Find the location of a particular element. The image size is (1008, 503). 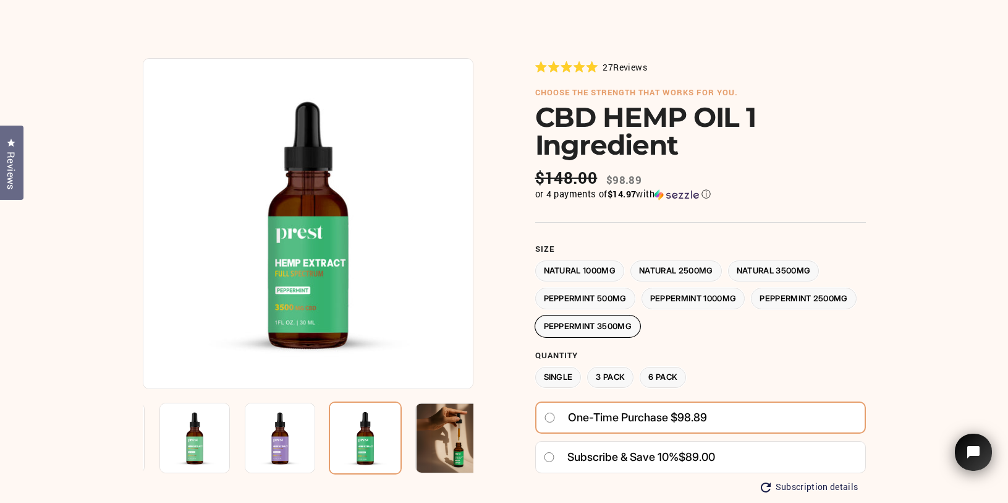

img: Sezzle is located at coordinates (677, 195).